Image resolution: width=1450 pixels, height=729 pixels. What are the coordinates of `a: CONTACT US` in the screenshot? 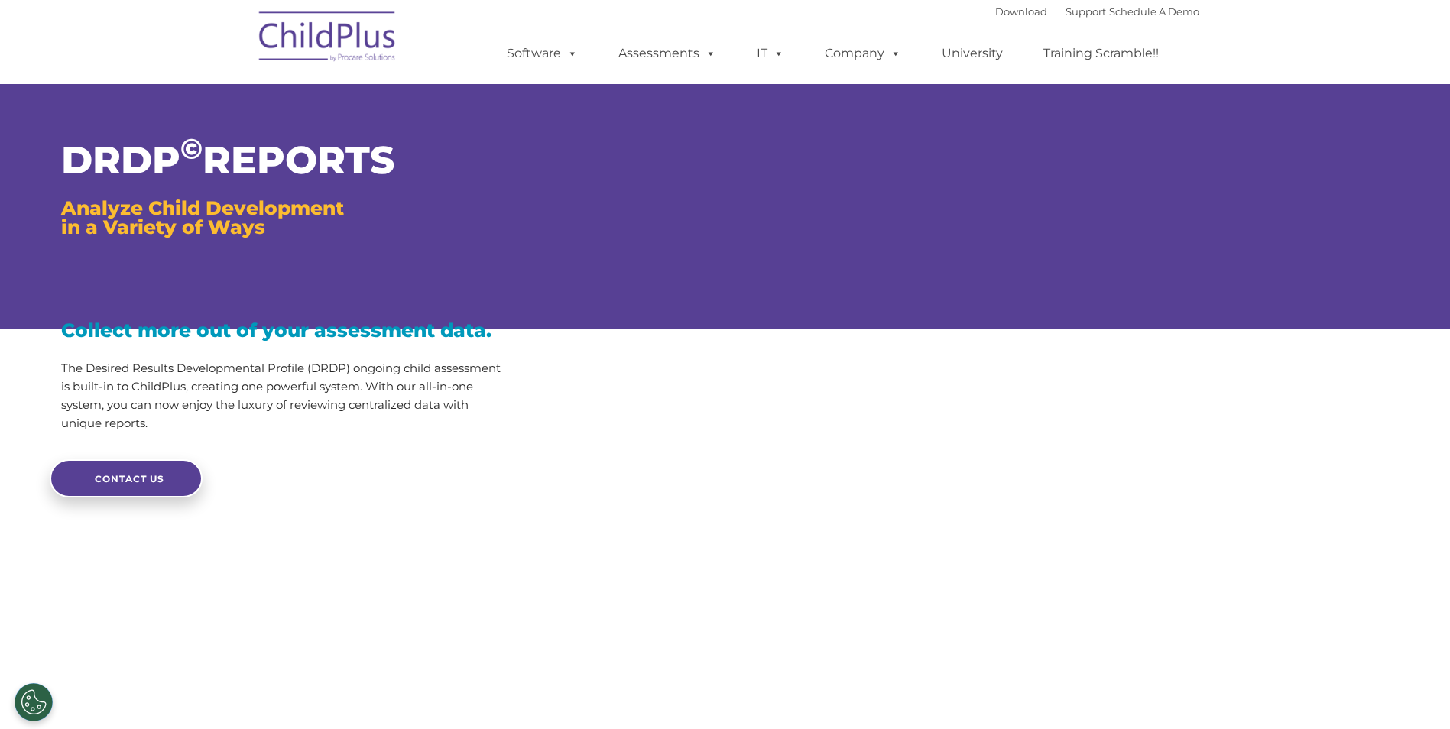 It's located at (126, 479).